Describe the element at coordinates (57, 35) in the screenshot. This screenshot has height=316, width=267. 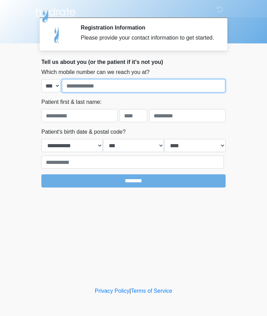
I see `img: Agent Avatar` at that location.